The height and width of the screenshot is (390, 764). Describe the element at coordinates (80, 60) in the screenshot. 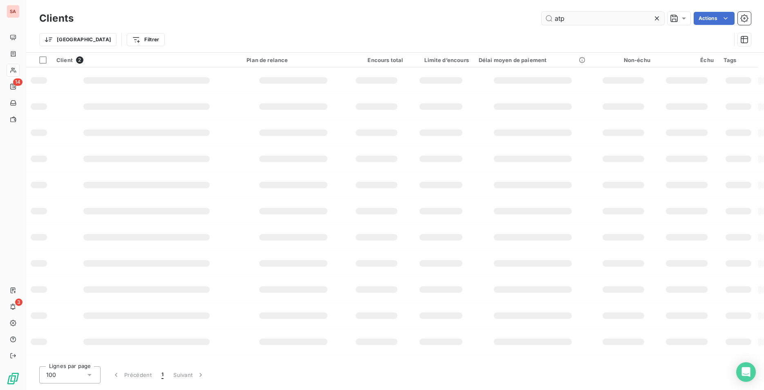

I see `span: 2` at that location.